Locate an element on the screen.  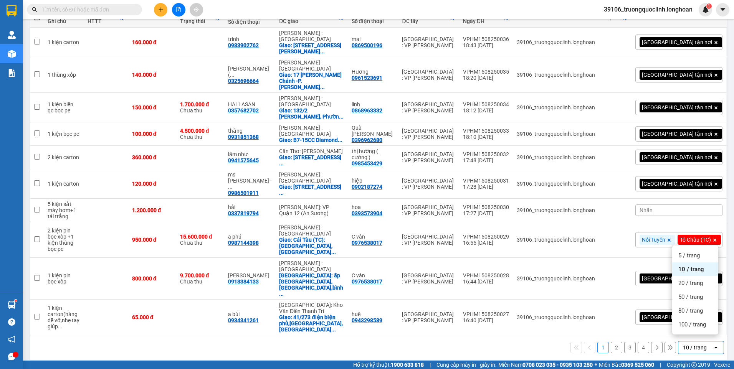
div: VPHM1508250032 is located at coordinates (486, 154).